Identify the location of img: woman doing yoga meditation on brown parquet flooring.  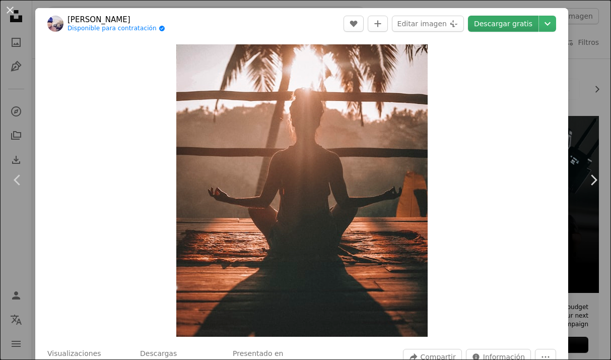
(302, 191).